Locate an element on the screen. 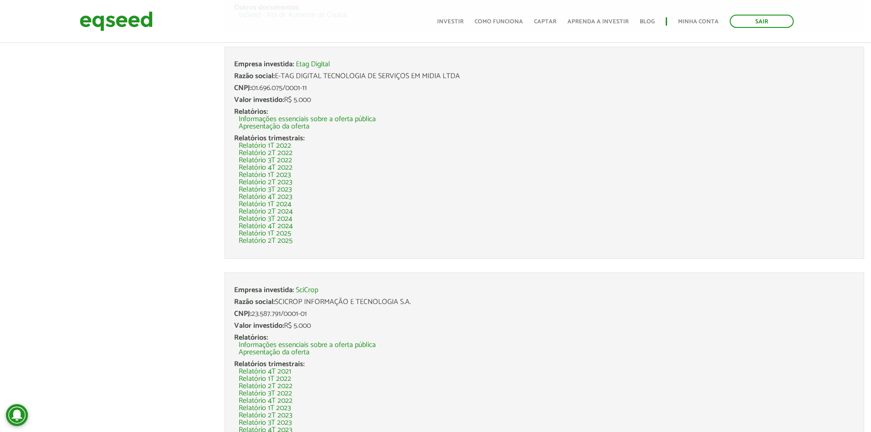 This screenshot has height=432, width=871. div: SCICROP INFORMAÇÃO E TECNOLOGIA S.A. is located at coordinates (544, 302).